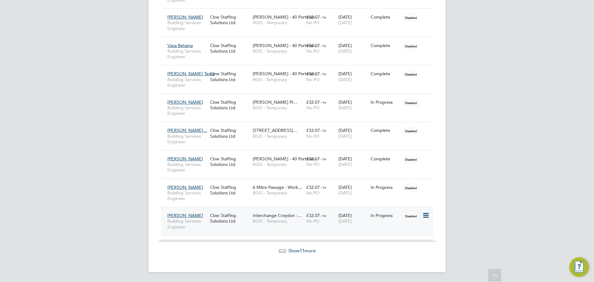  I want to click on button: Engage Resource Center, so click(579, 267).